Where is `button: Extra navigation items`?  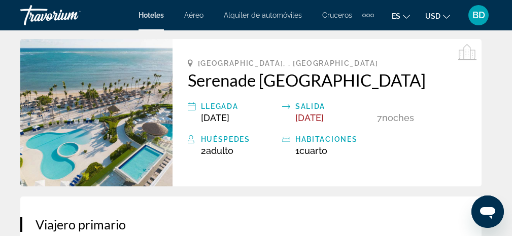
button: Extra navigation items is located at coordinates (368, 15).